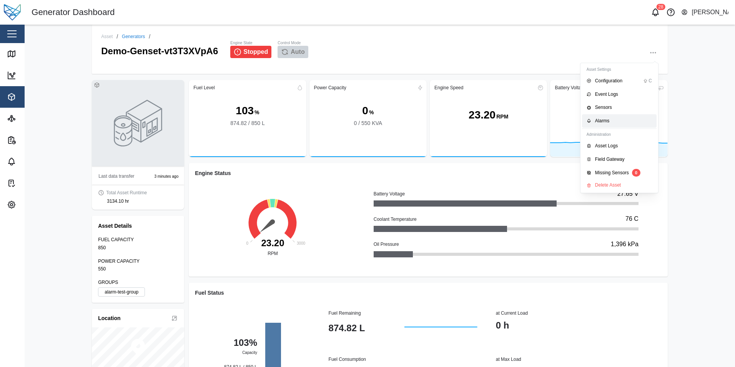 The width and height of the screenshot is (735, 367). Describe the element at coordinates (73, 12) in the screenshot. I see `div: Generator Dashboard` at that location.